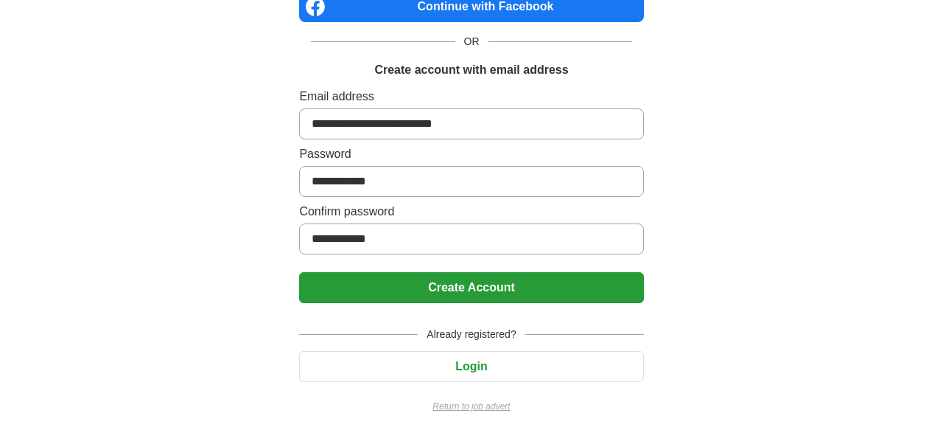  Describe the element at coordinates (471, 406) in the screenshot. I see `a: Return to job advert` at that location.